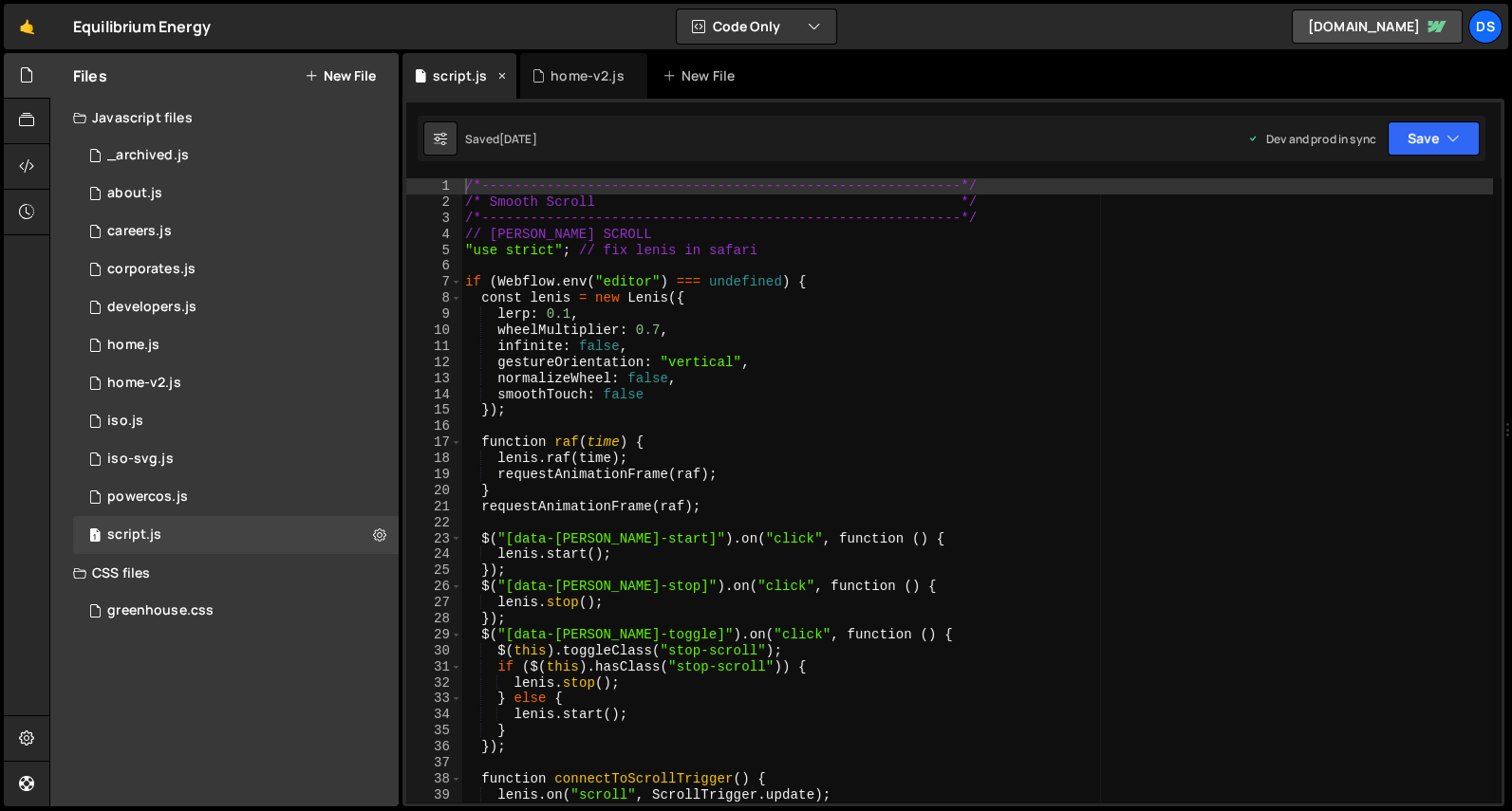 This screenshot has height=811, width=1512. I want to click on div: developers.js, so click(152, 308).